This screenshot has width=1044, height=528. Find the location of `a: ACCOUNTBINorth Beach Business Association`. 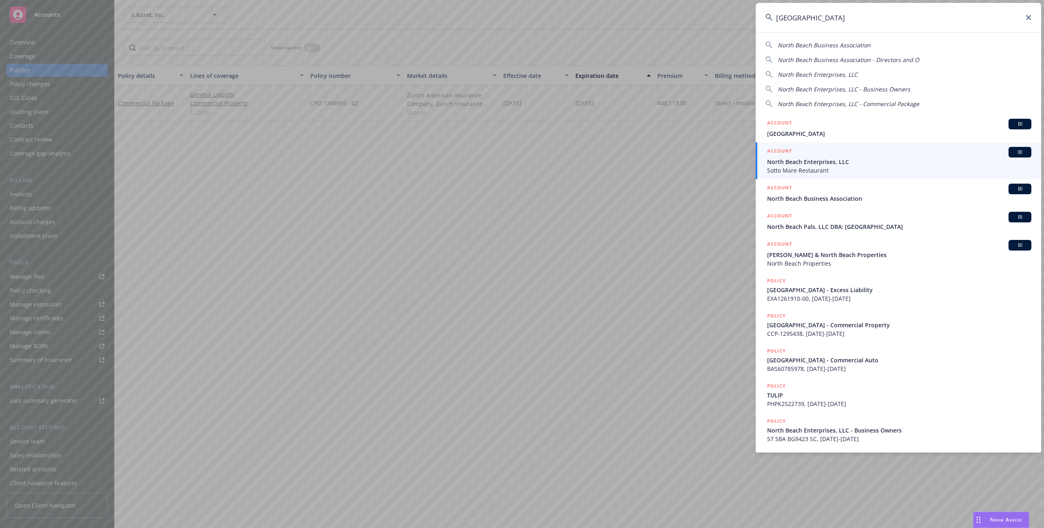

a: ACCOUNTBINorth Beach Business Association is located at coordinates (899, 193).